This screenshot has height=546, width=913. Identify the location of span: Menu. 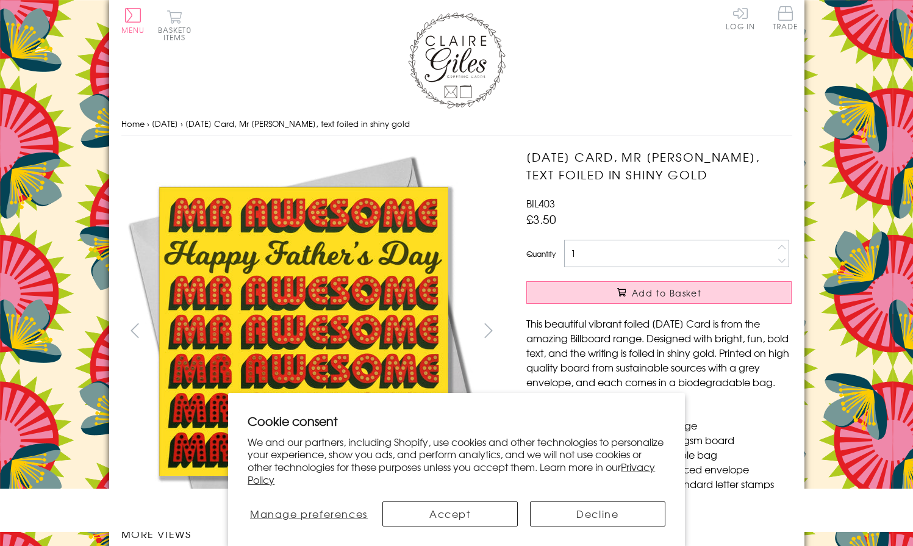
(133, 30).